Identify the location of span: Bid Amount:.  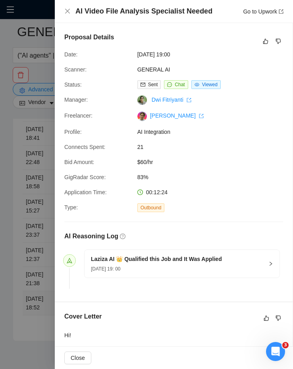
(80, 162).